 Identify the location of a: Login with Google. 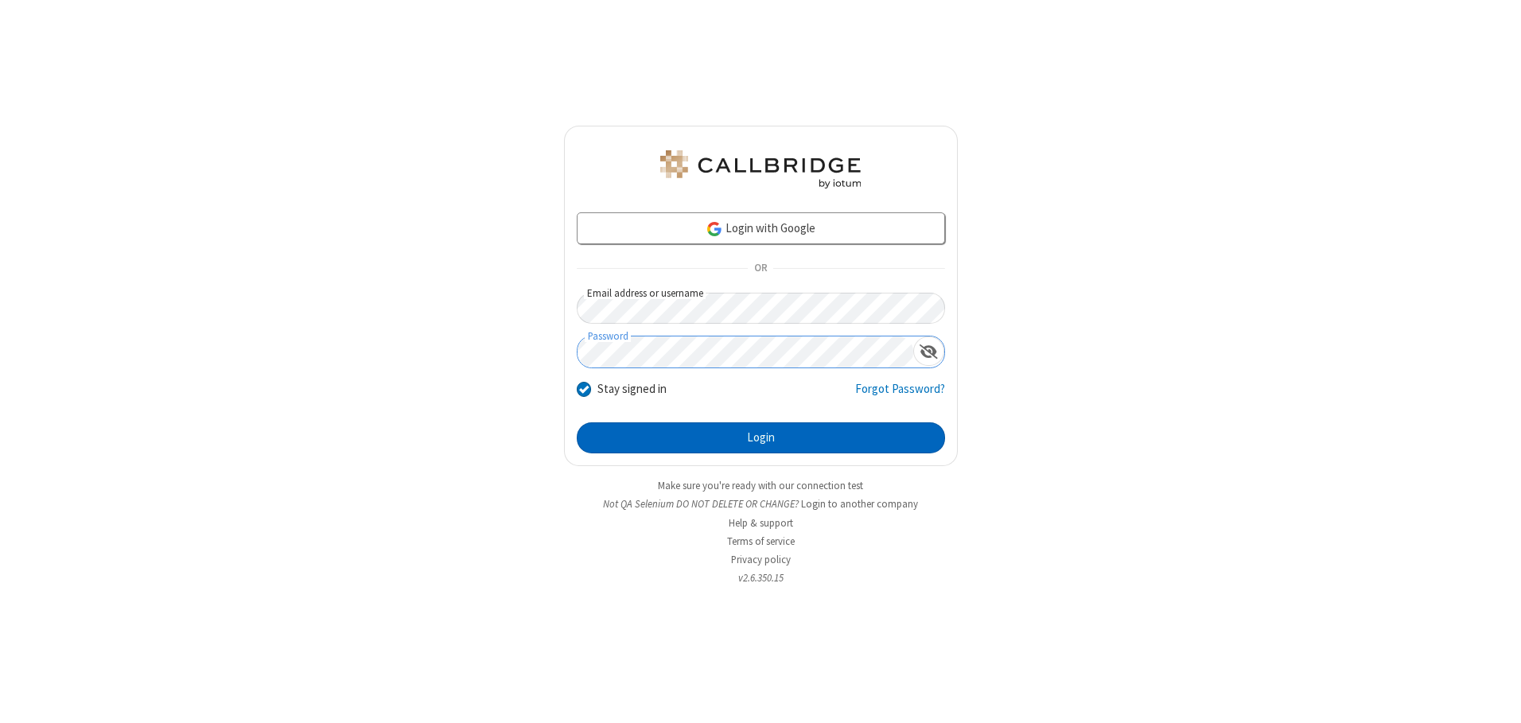
(761, 228).